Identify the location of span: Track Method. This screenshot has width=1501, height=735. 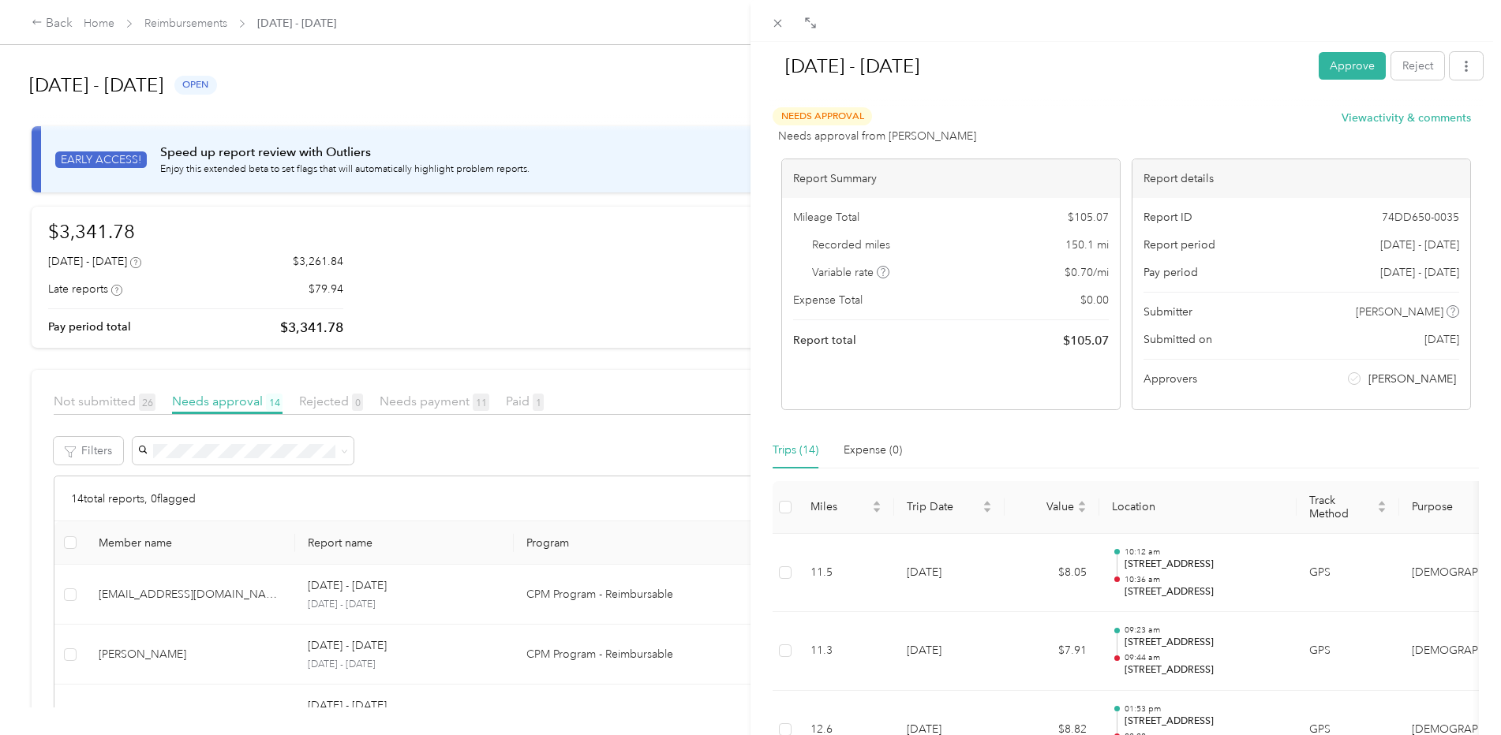
(1341, 507).